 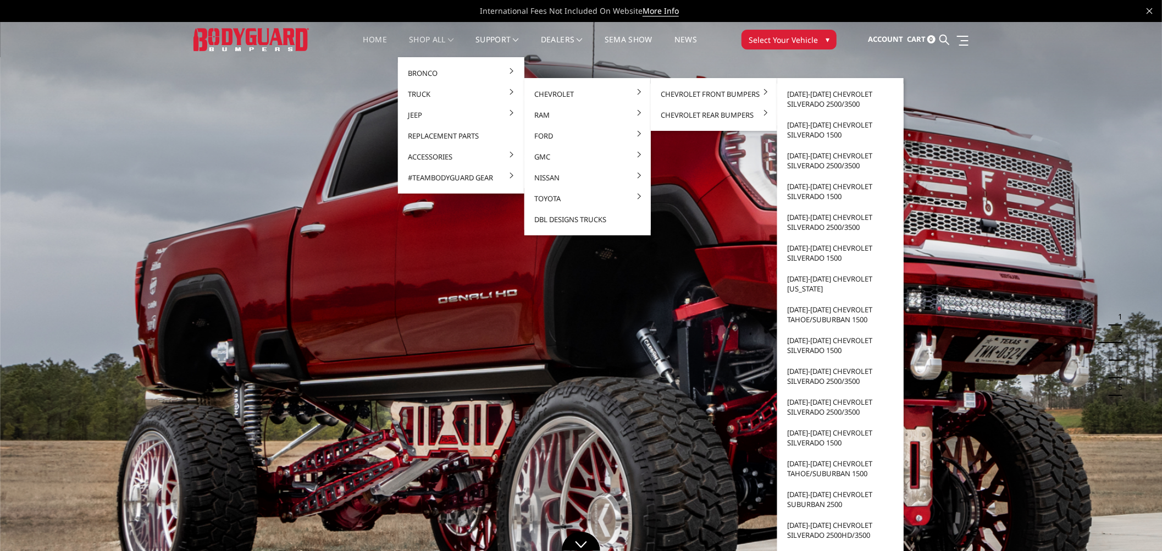 I want to click on a: #TeamBodyguard Gear, so click(x=461, y=177).